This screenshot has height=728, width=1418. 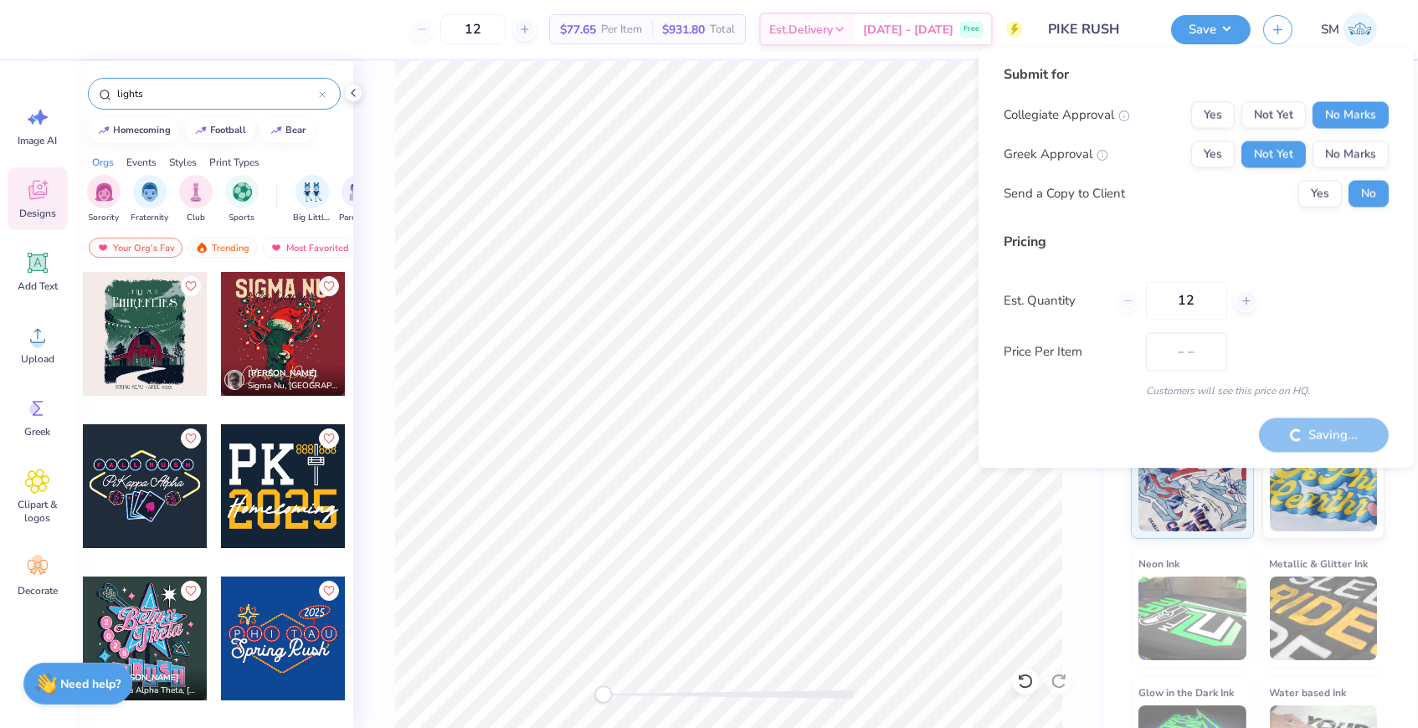 I want to click on span: Fraternity, so click(x=150, y=218).